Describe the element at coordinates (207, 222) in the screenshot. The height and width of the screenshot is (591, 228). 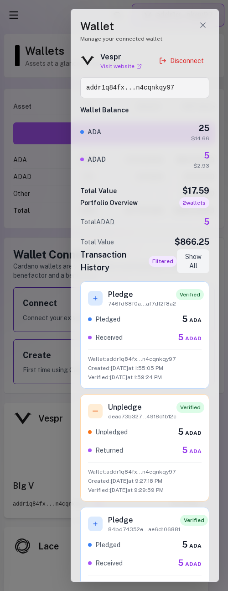
I see `span: 5` at that location.